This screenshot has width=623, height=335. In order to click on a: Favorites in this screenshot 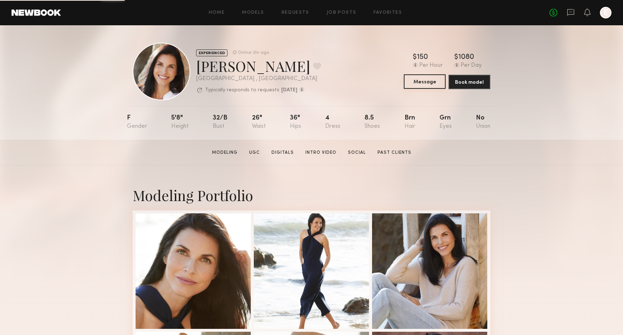, I will do `click(388, 13)`.